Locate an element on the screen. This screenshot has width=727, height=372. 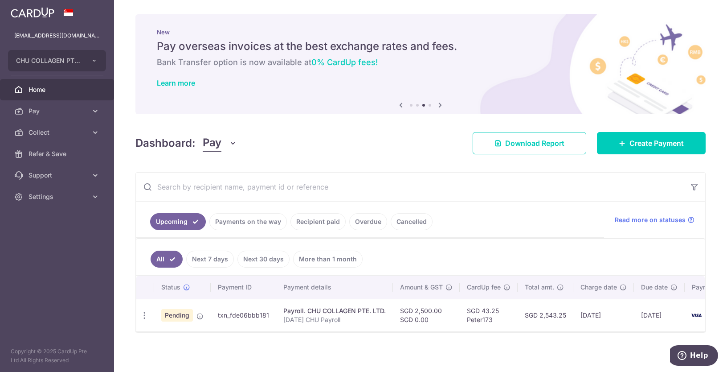
a: Cancelled is located at coordinates (412, 221).